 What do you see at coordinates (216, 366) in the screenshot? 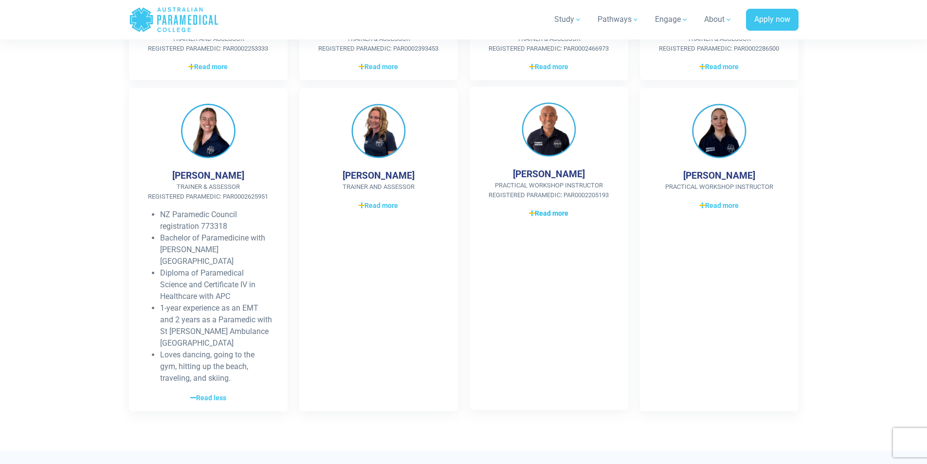
I see `li: Loves dancing, going to the gym, hitting up the beach, traveling, and skiing.` at bounding box center [216, 366].